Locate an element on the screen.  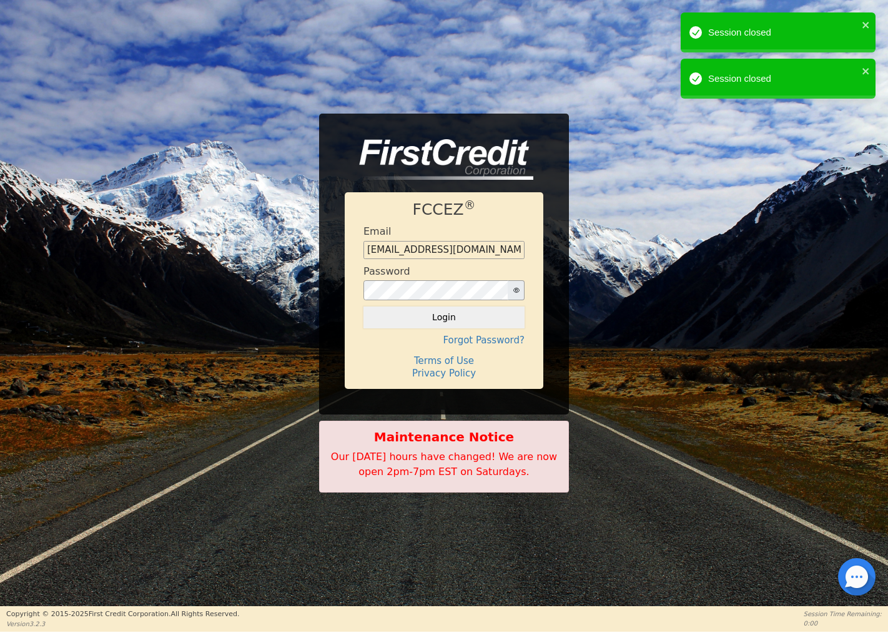
p: Version 3.2.3 is located at coordinates (122, 624).